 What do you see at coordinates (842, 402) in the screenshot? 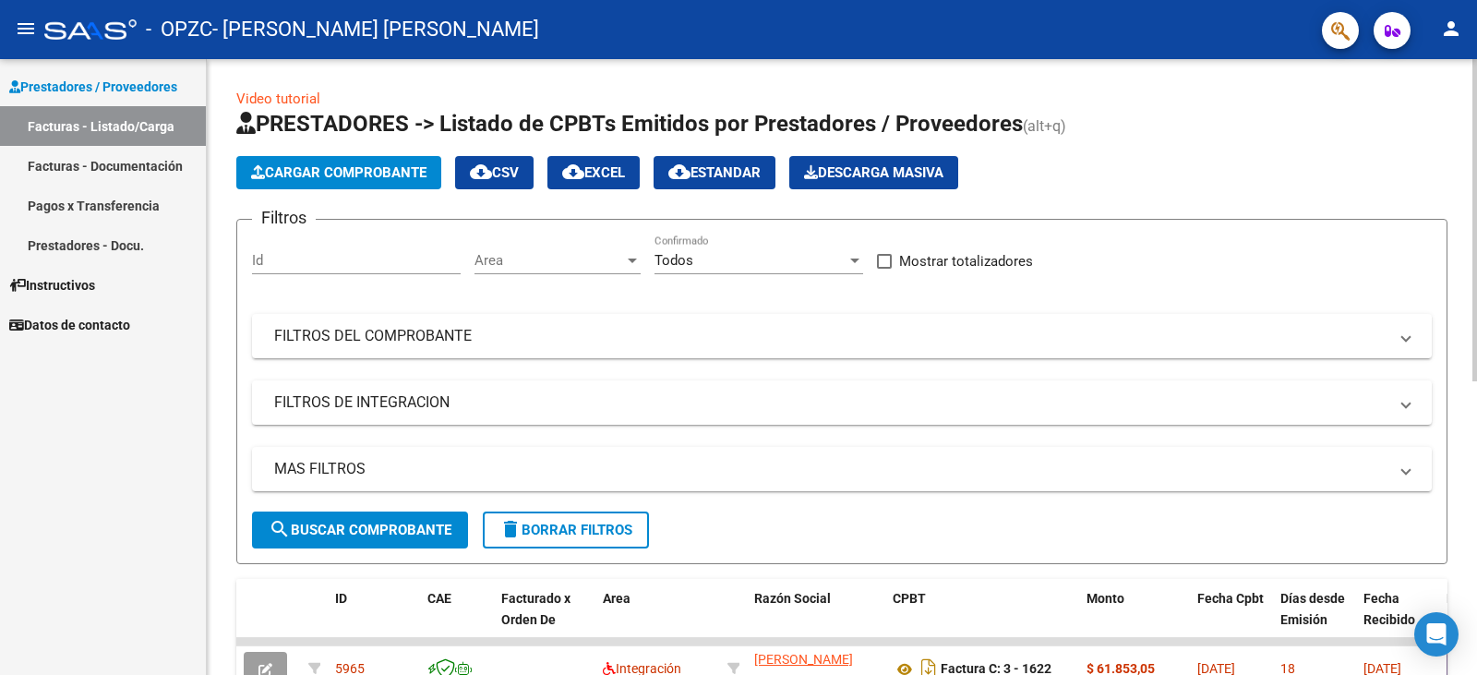
I see `mat-expansion-panel-header: FILTROS DE INTEGRACION` at bounding box center [842, 402].